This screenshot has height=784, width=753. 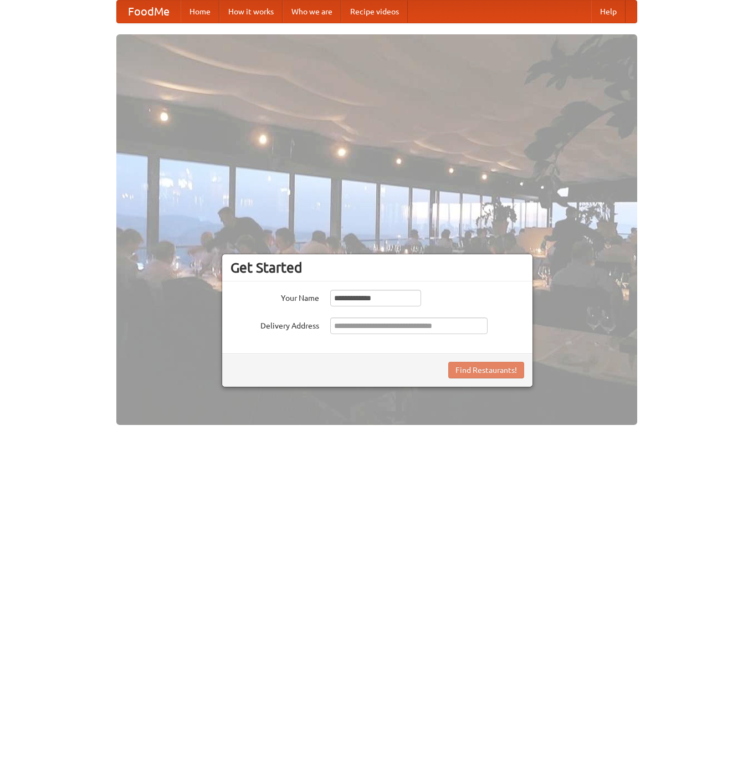 What do you see at coordinates (275, 324) in the screenshot?
I see `label: Delivery Address` at bounding box center [275, 324].